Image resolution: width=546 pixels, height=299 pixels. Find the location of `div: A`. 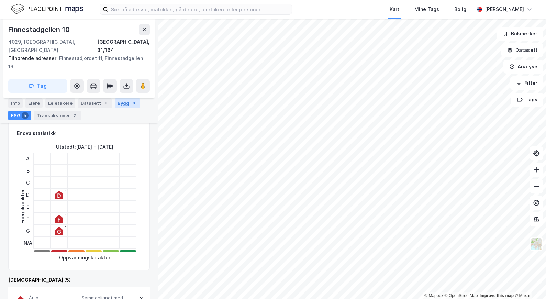

div: A is located at coordinates (28, 158).